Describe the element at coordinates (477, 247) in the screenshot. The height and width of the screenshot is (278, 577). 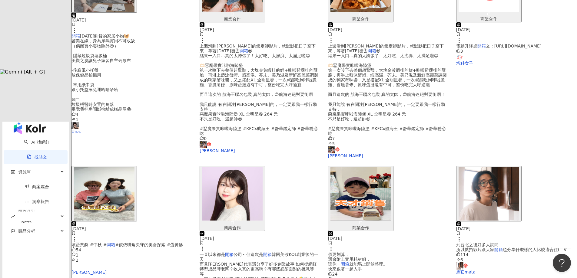
I see `span: 到台北之後好多人詢問 所以就拍影片跟大家` at that location.